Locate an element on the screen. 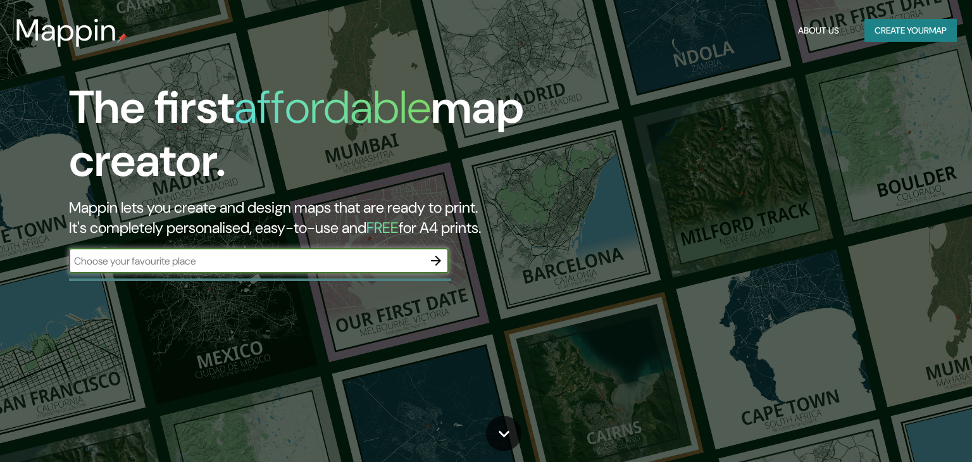 This screenshot has height=462, width=972. h1: The first map creator. is located at coordinates (312, 139).